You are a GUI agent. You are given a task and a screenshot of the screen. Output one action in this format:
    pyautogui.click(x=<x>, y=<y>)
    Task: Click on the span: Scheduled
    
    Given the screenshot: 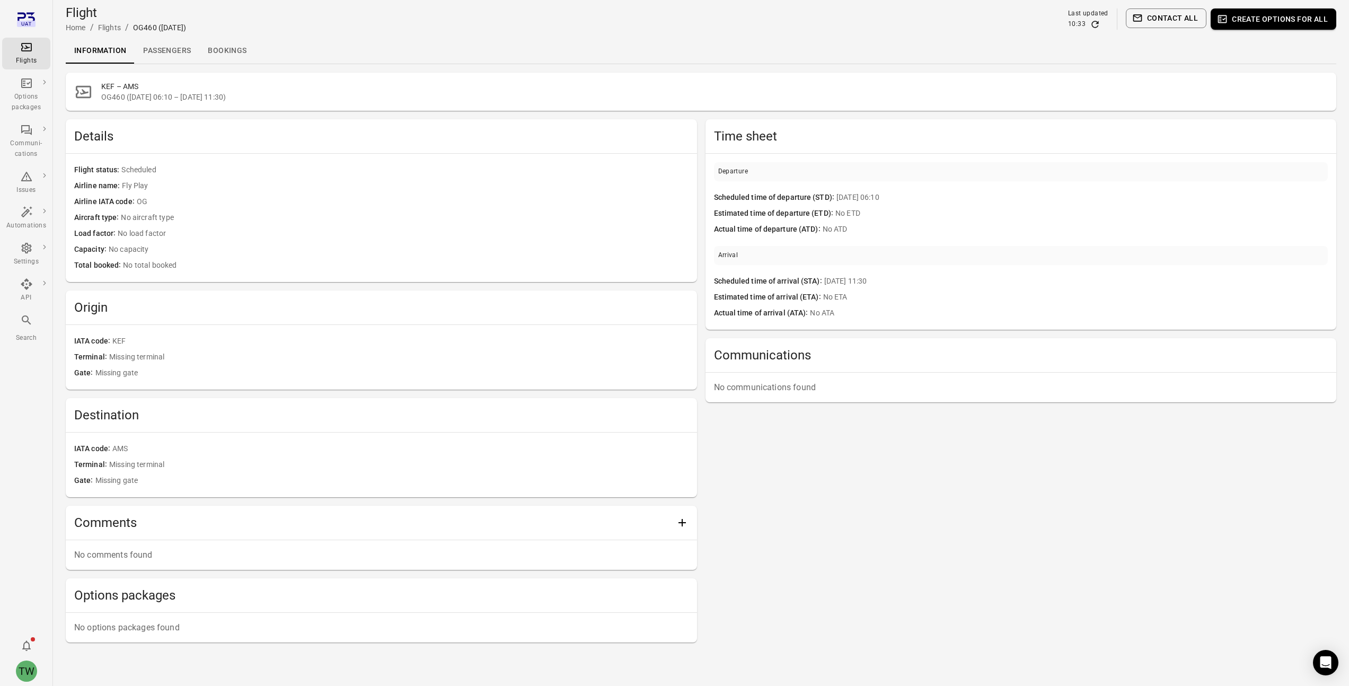 What is the action you would take?
    pyautogui.click(x=404, y=170)
    